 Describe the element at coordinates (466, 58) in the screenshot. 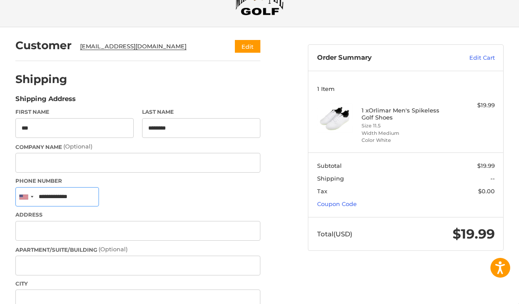

I see `a: Edit Cart` at that location.